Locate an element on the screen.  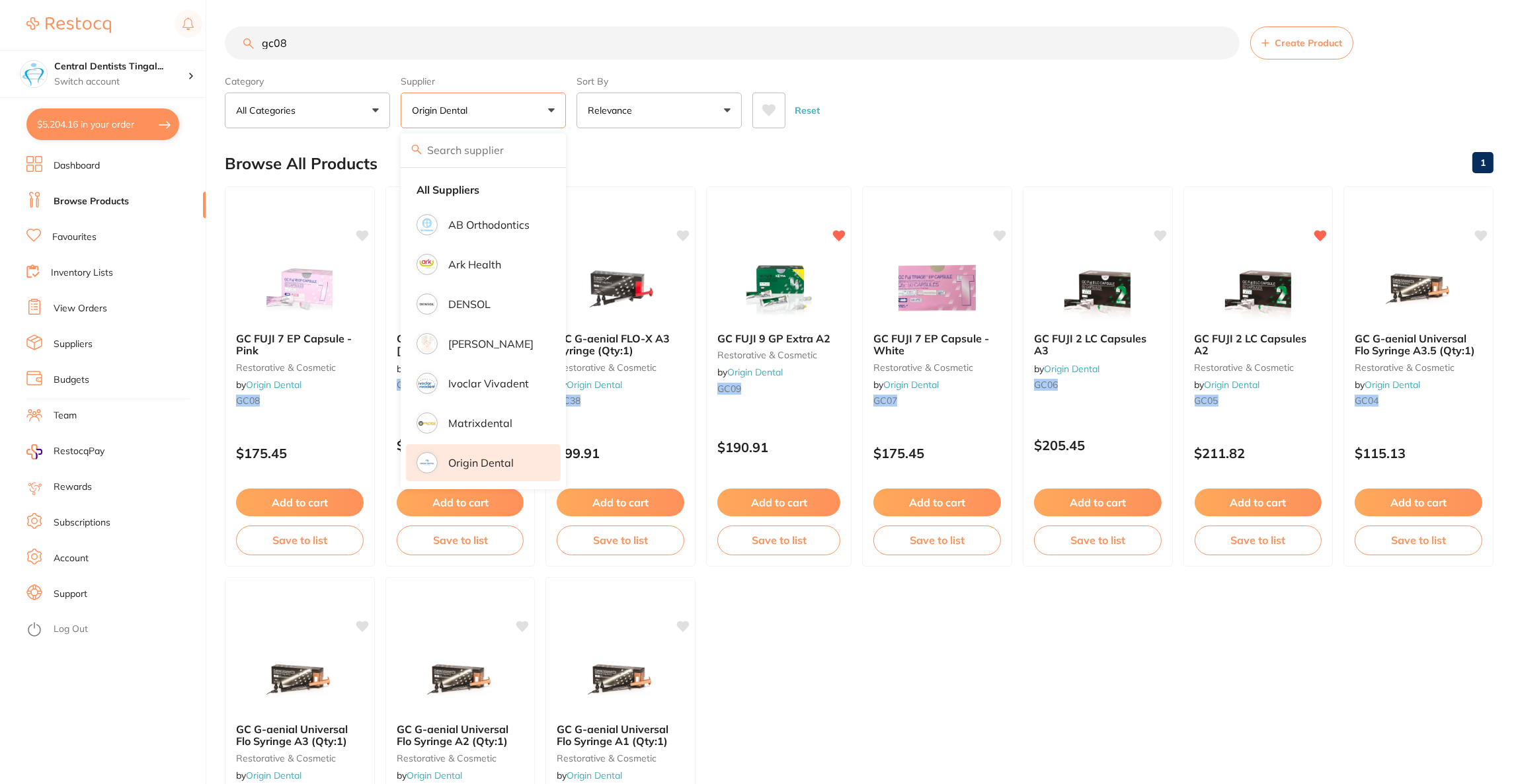
p: $175.45 is located at coordinates (938, 452).